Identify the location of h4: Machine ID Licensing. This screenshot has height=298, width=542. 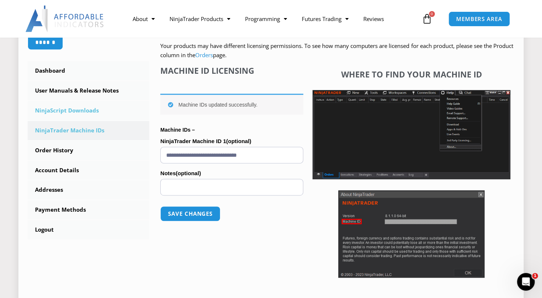
(232, 70).